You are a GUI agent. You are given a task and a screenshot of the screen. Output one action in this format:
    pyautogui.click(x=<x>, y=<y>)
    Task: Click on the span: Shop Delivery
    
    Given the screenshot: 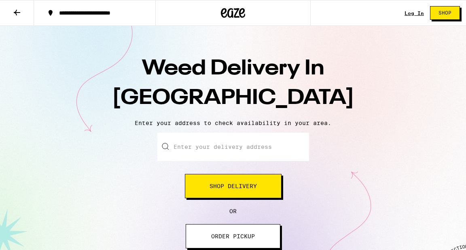 What is the action you would take?
    pyautogui.click(x=233, y=186)
    